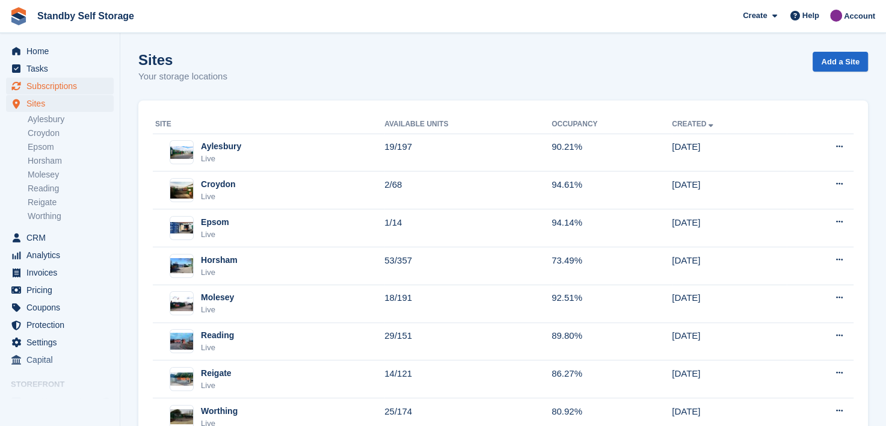 This screenshot has width=886, height=426. Describe the element at coordinates (70, 119) in the screenshot. I see `a: Aylesbury` at that location.